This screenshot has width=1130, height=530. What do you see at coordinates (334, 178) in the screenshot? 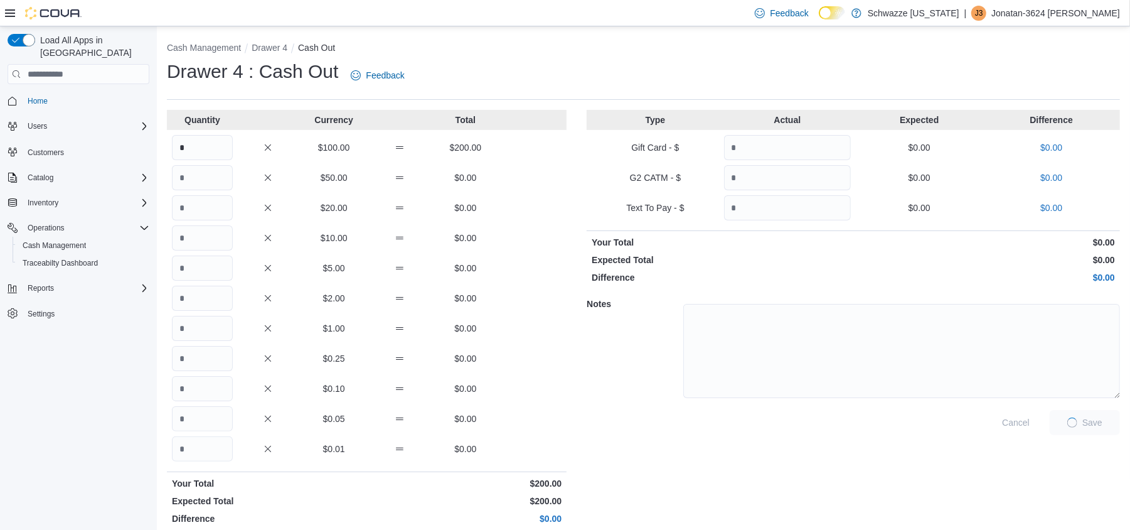
I see `p: $50.00` at bounding box center [334, 178].